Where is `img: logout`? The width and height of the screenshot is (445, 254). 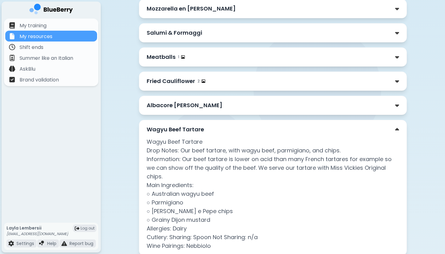
img: logout is located at coordinates (77, 229).